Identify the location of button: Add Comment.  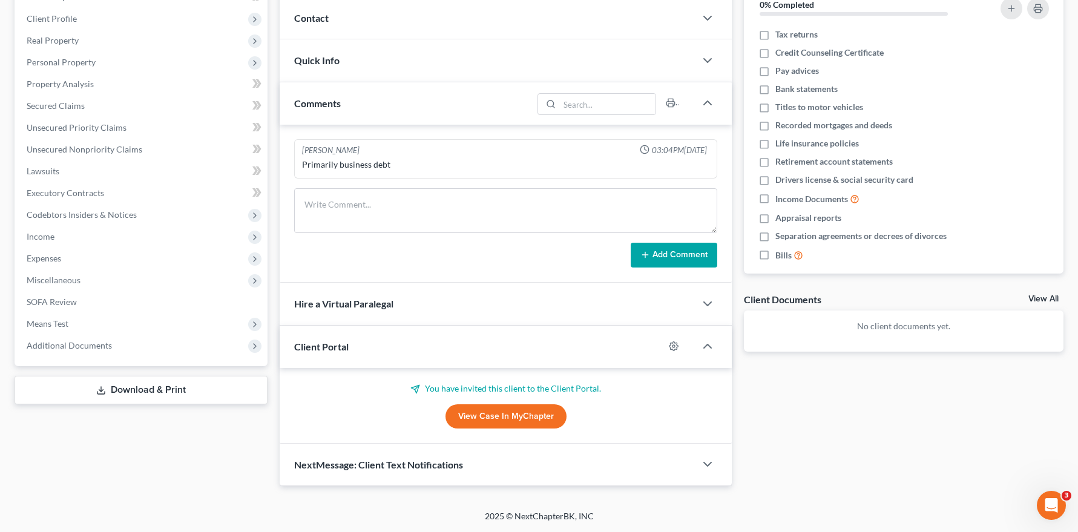
(674, 255).